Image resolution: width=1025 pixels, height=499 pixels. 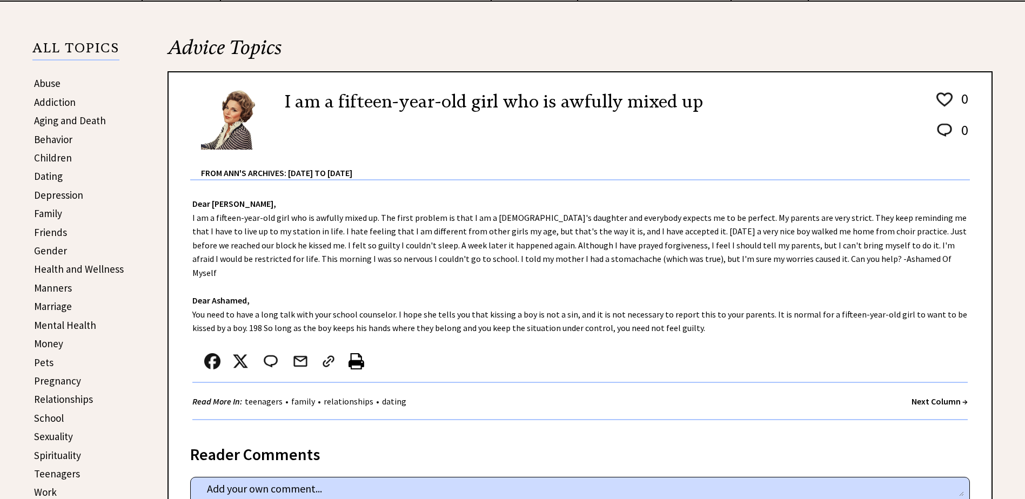 What do you see at coordinates (48, 213) in the screenshot?
I see `a: Family` at bounding box center [48, 213].